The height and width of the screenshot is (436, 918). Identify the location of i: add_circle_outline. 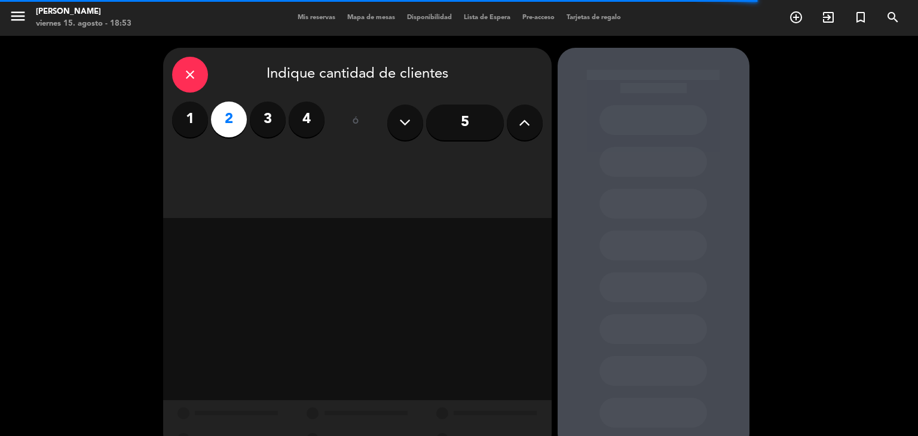
(796, 17).